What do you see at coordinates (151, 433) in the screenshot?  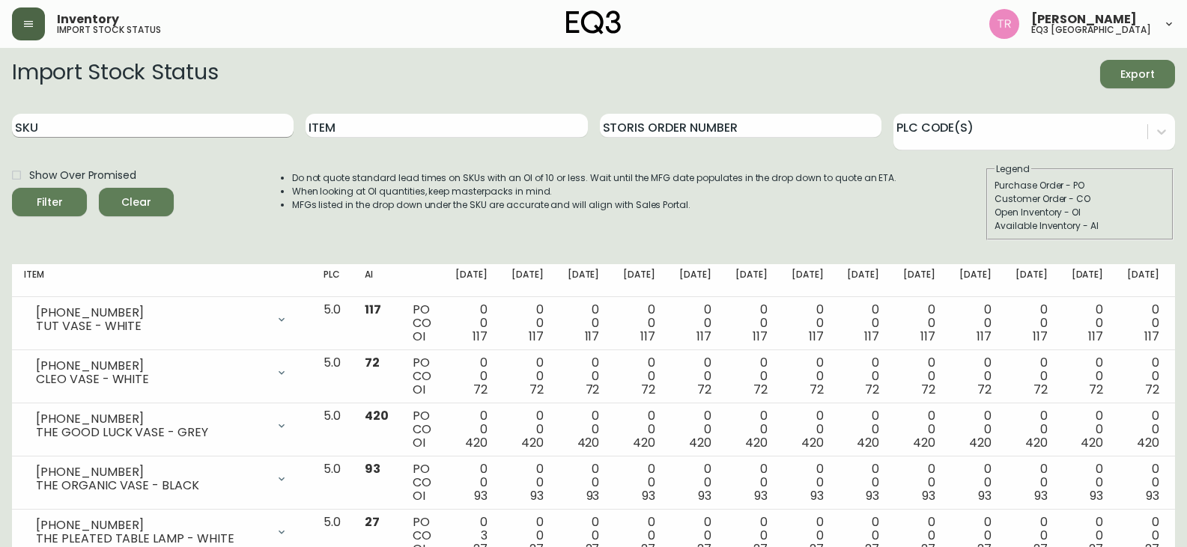 I see `div: THE GOOD LUCK VASE - GREY` at bounding box center [151, 433].